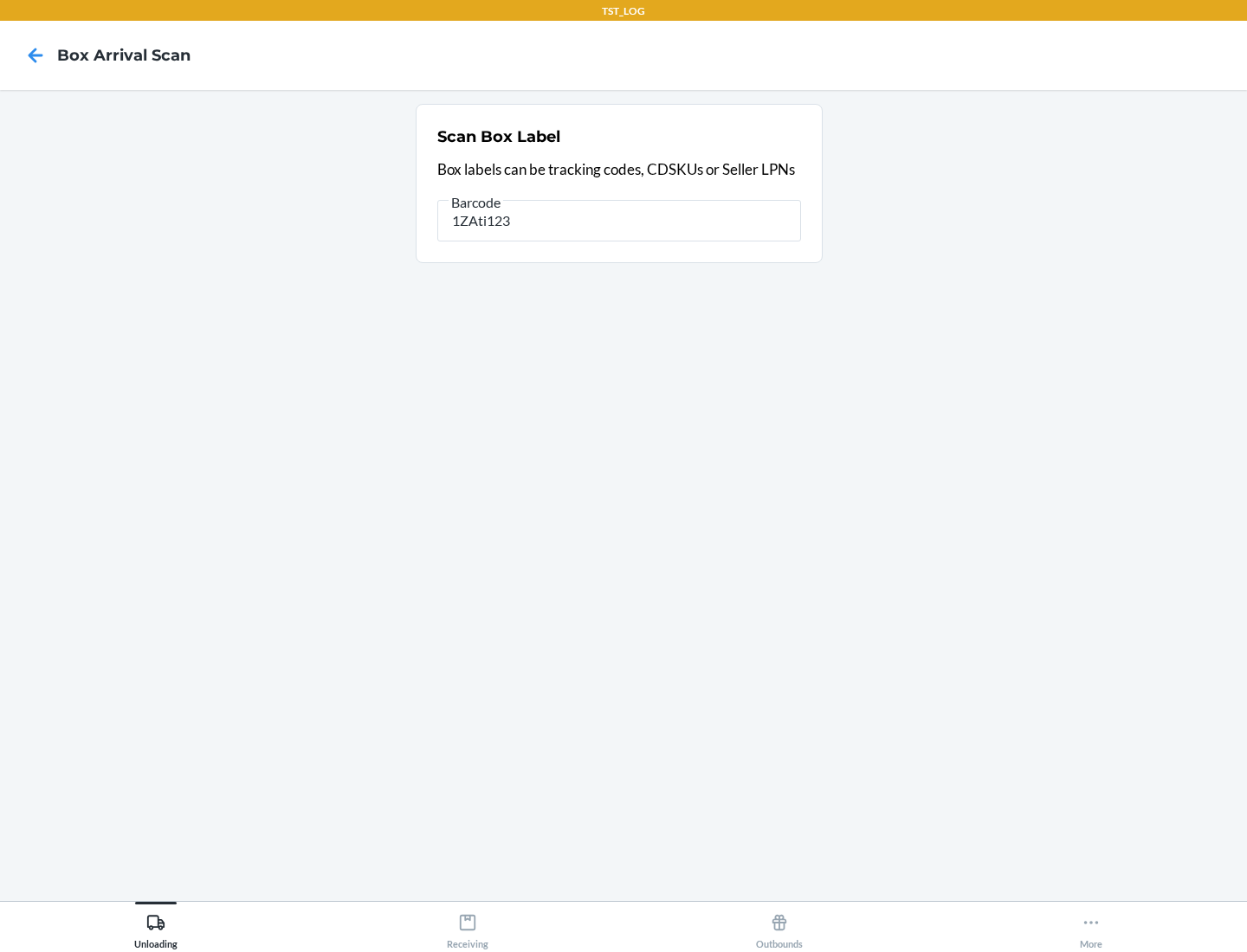 The height and width of the screenshot is (952, 1247). Describe the element at coordinates (475, 203) in the screenshot. I see `span: Barcode` at that location.